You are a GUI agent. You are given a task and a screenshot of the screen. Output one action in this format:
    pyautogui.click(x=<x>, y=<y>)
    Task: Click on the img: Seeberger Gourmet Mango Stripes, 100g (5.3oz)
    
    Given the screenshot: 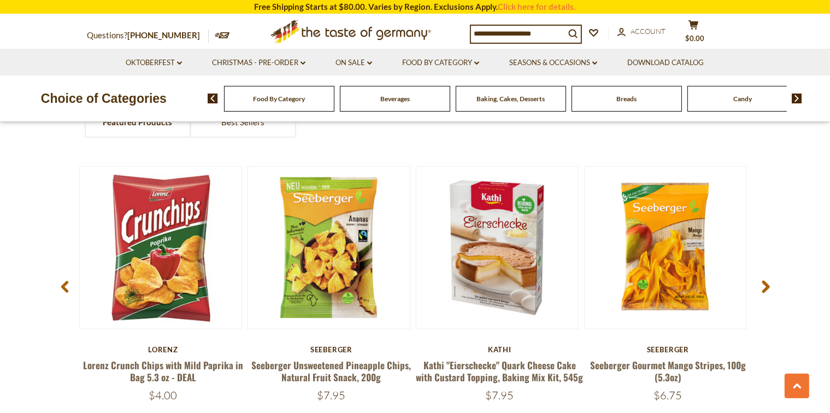 What is the action you would take?
    pyautogui.click(x=666, y=248)
    